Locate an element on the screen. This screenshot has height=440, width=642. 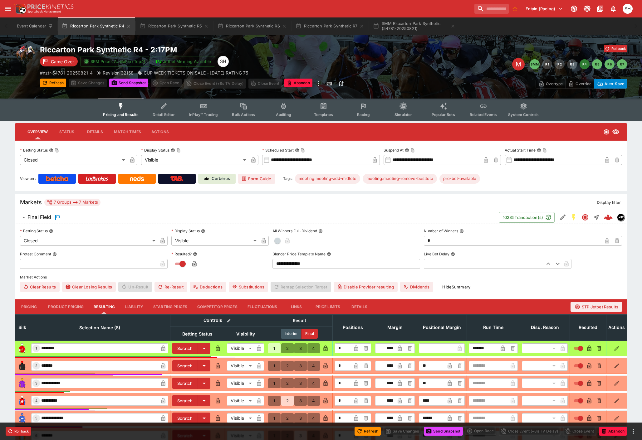
th: Positional Margin is located at coordinates (442, 328).